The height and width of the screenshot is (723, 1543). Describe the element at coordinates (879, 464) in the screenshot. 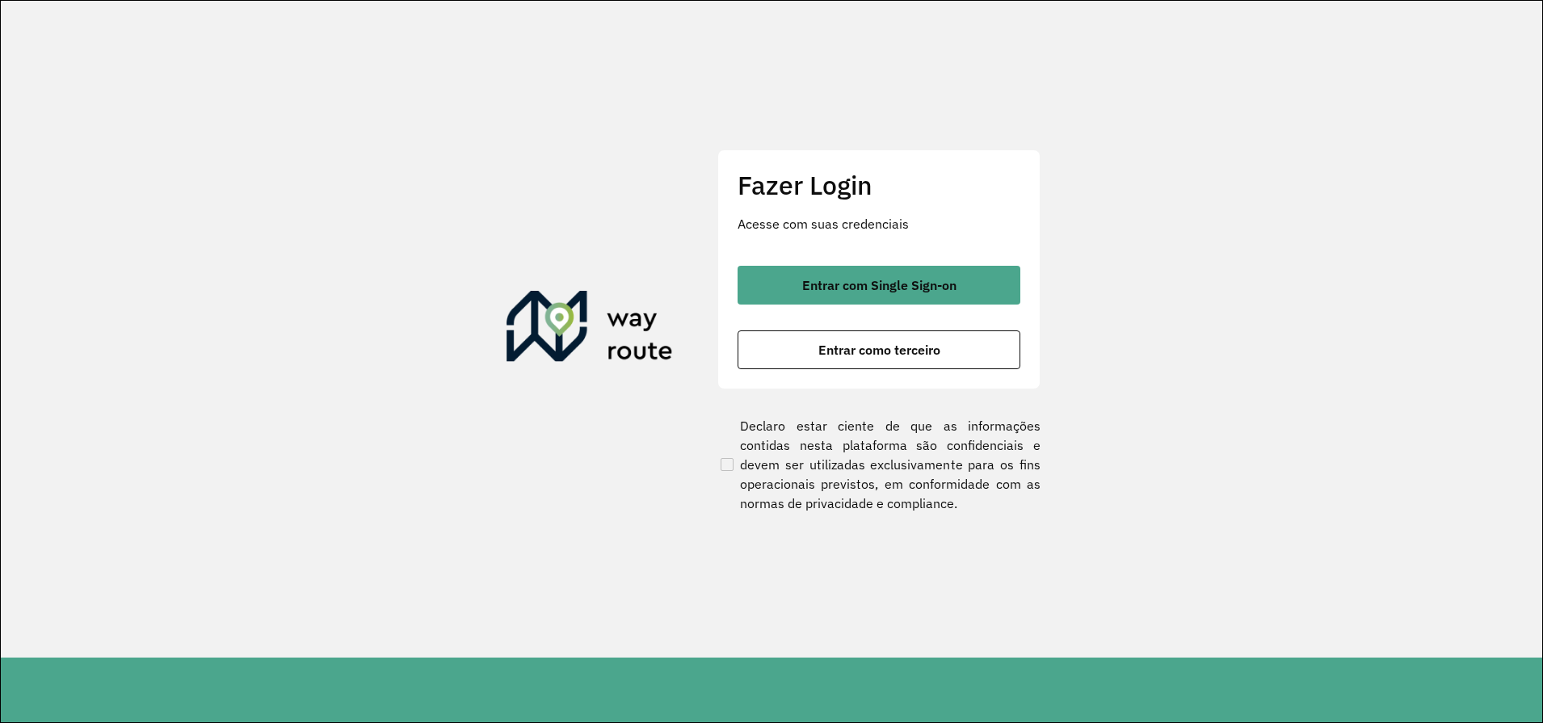

I see `label: Declaro estar ciente de que as informações contidas nesta plataforma são confidenciais e devem se...` at that location.